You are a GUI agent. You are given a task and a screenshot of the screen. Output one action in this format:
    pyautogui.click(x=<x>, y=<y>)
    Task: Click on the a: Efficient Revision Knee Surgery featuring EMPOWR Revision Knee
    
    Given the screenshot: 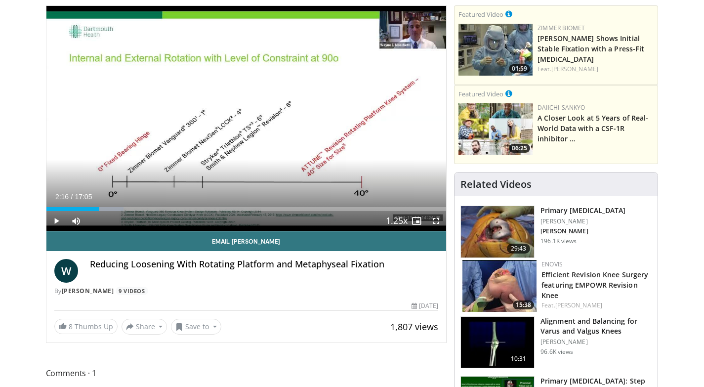 What is the action you would take?
    pyautogui.click(x=595, y=284)
    